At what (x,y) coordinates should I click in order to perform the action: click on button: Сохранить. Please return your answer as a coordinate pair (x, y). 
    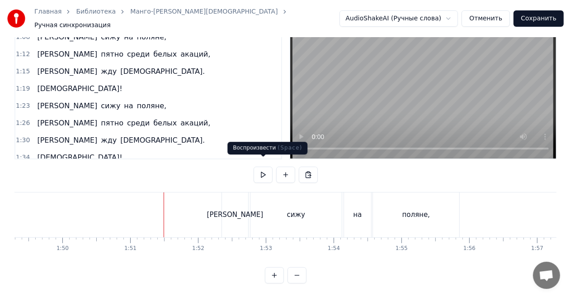
    Looking at the image, I should click on (539, 19).